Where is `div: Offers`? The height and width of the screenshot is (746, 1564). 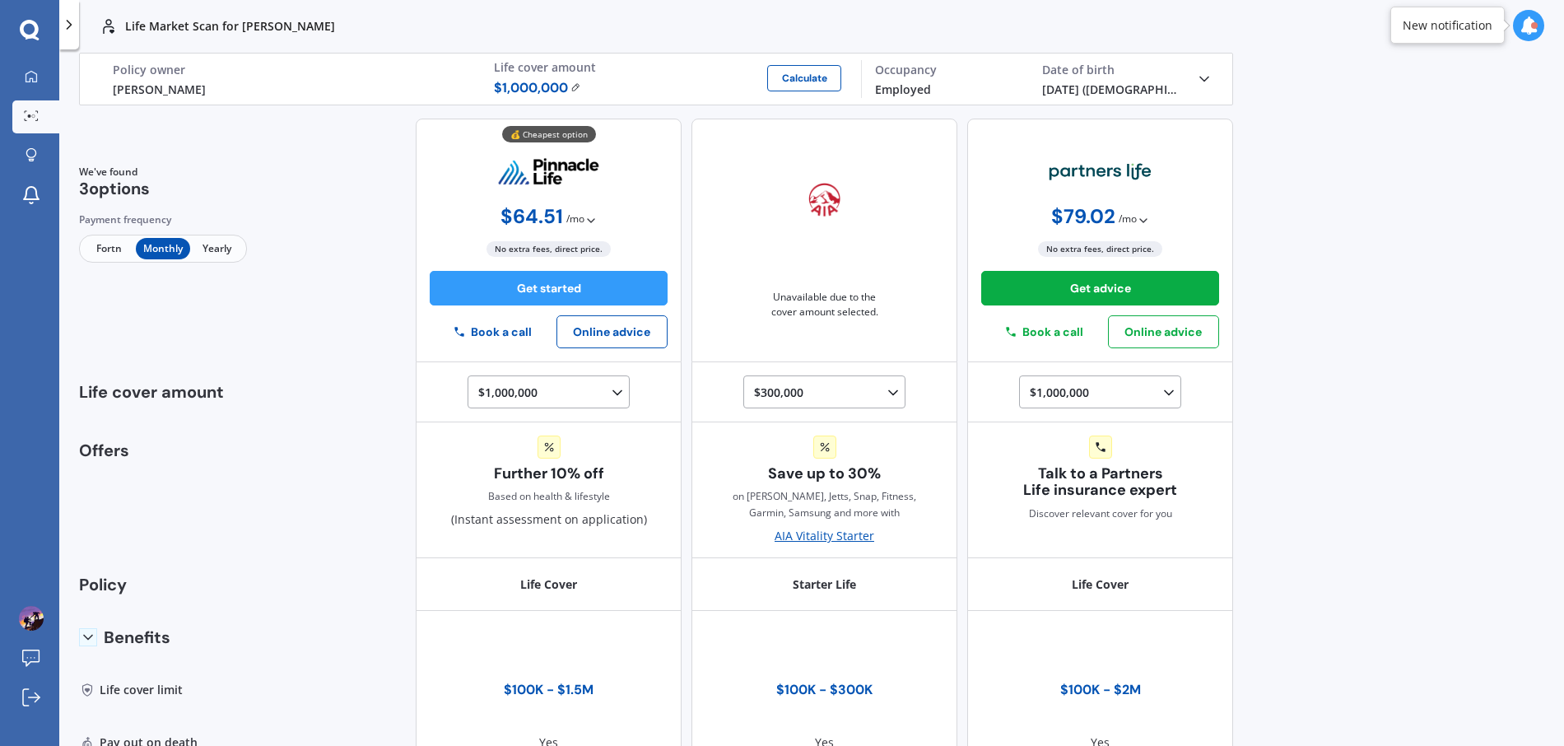 div: Offers is located at coordinates (169, 500).